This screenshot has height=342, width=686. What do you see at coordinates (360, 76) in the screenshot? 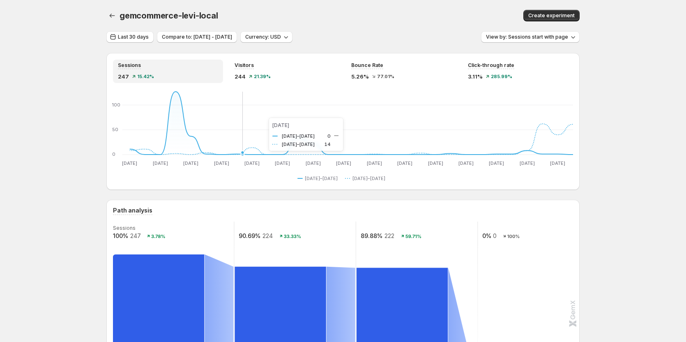
I see `span: 5.26%` at bounding box center [360, 76].